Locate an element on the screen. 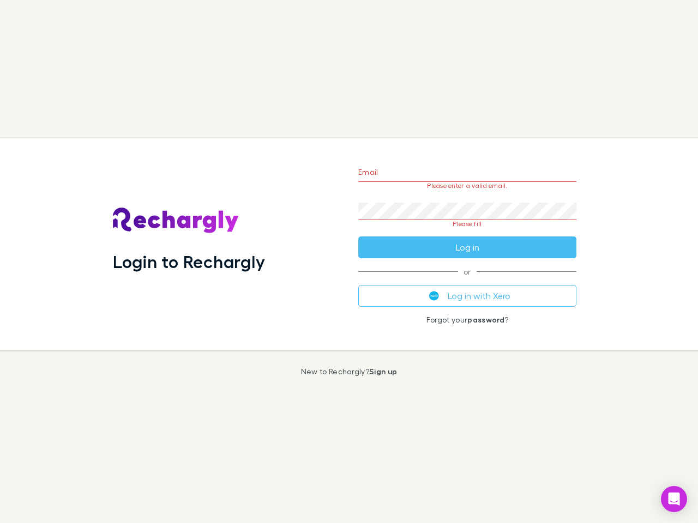 The height and width of the screenshot is (523, 698). img: Xero's logo is located at coordinates (434, 296).